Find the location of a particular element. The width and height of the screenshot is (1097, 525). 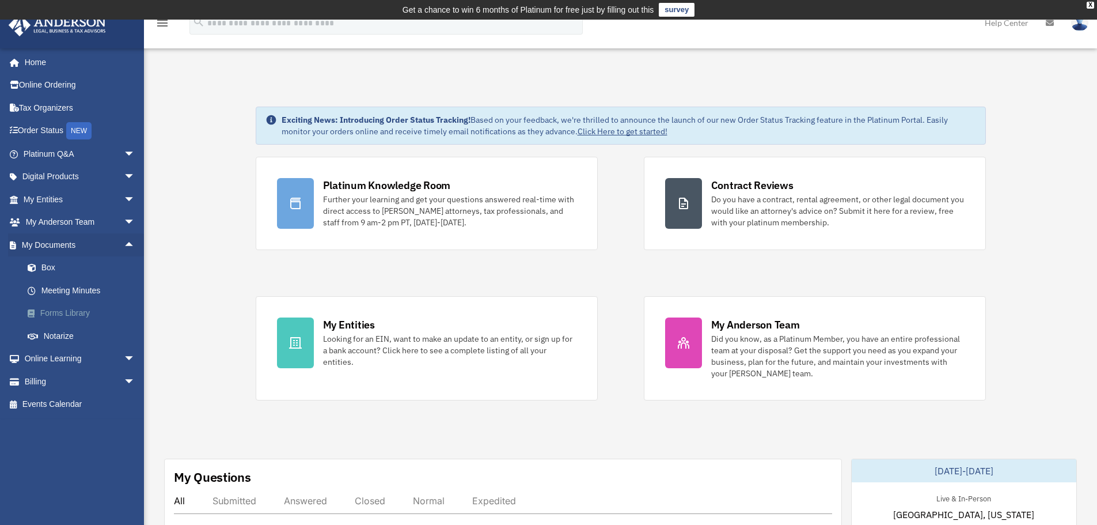

div: Submitted is located at coordinates (234, 500).